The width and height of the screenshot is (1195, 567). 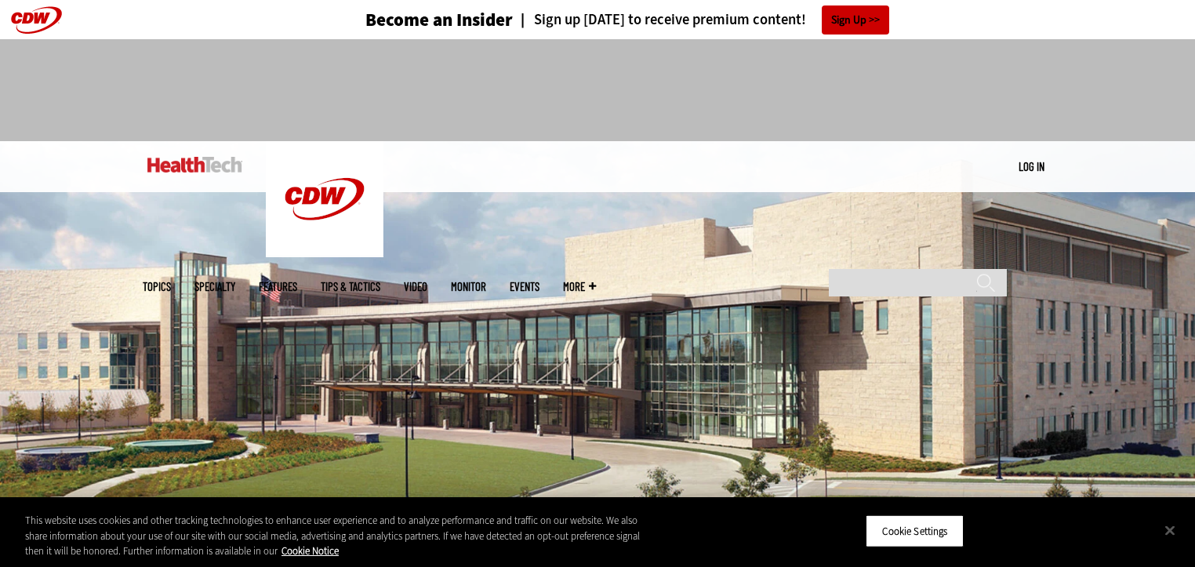 I want to click on a: Log in, so click(x=1031, y=166).